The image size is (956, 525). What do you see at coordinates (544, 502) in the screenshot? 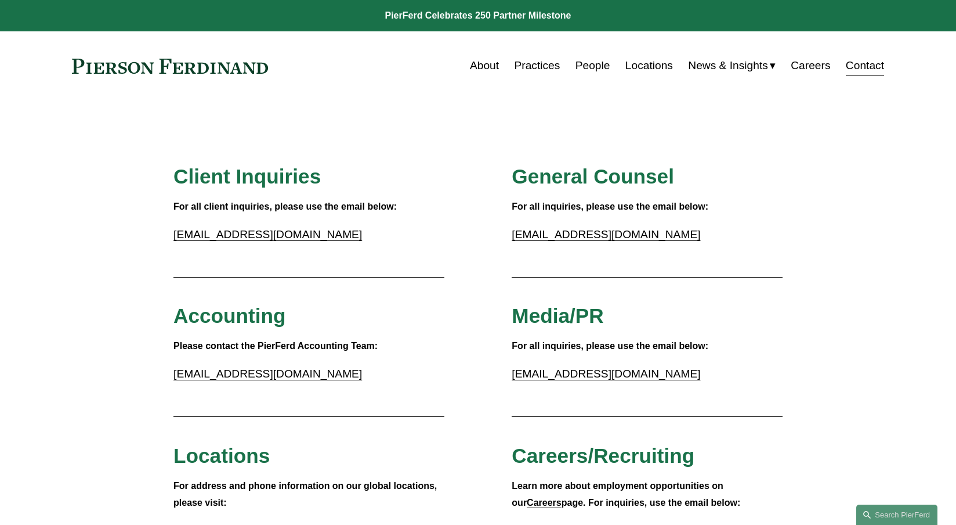
I see `strong: Careers` at bounding box center [544, 502].